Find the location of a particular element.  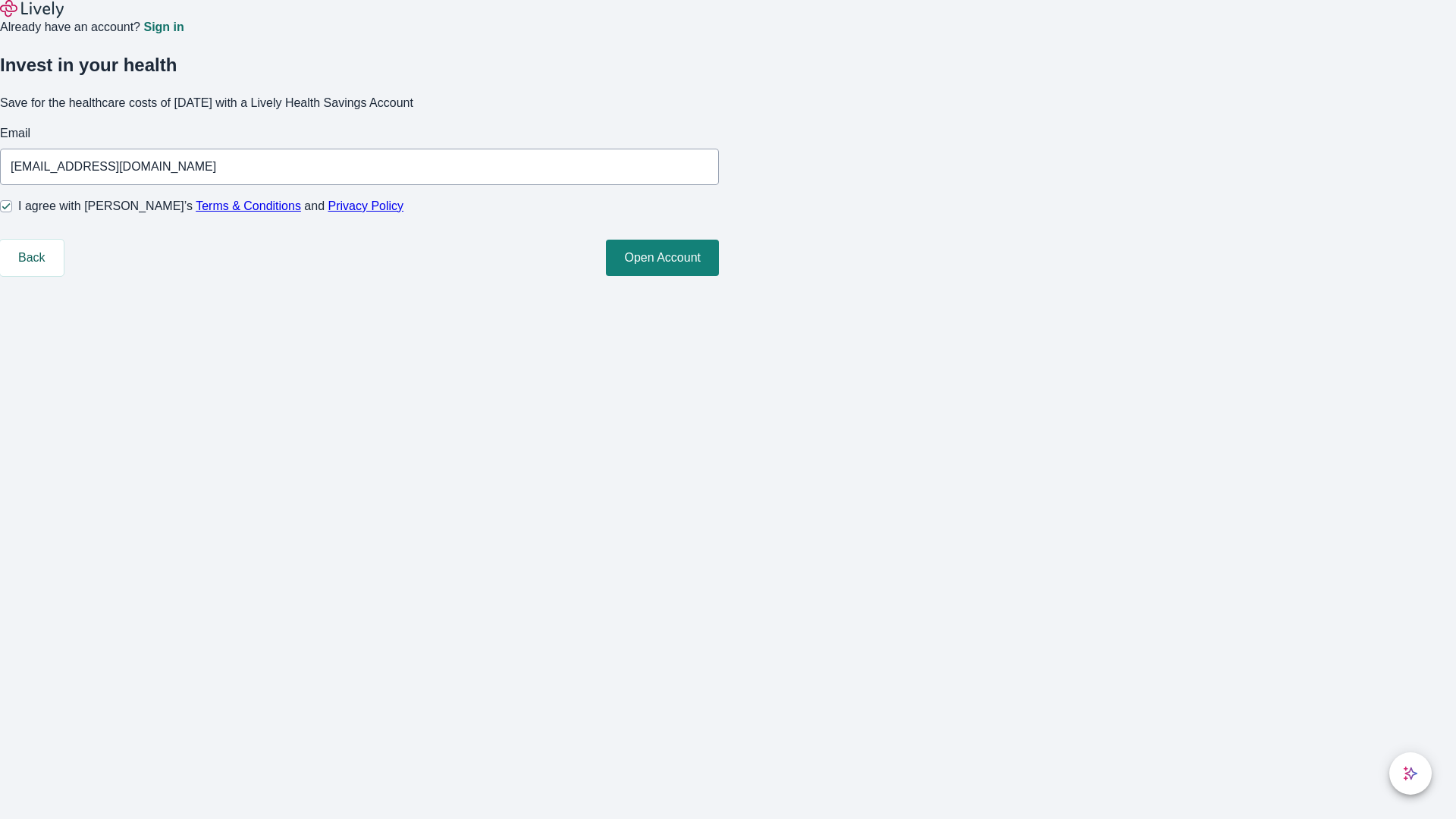

a: Privacy Policy is located at coordinates (366, 205).